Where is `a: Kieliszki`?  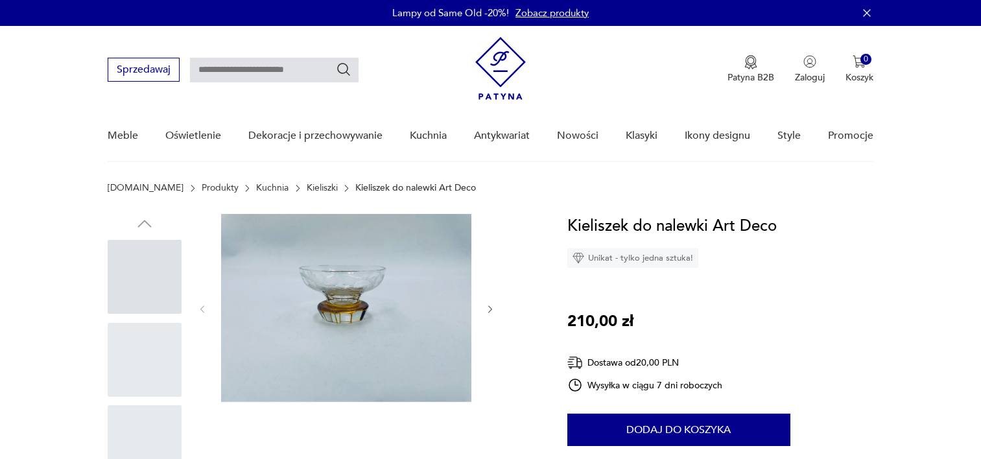
a: Kieliszki is located at coordinates (322, 188).